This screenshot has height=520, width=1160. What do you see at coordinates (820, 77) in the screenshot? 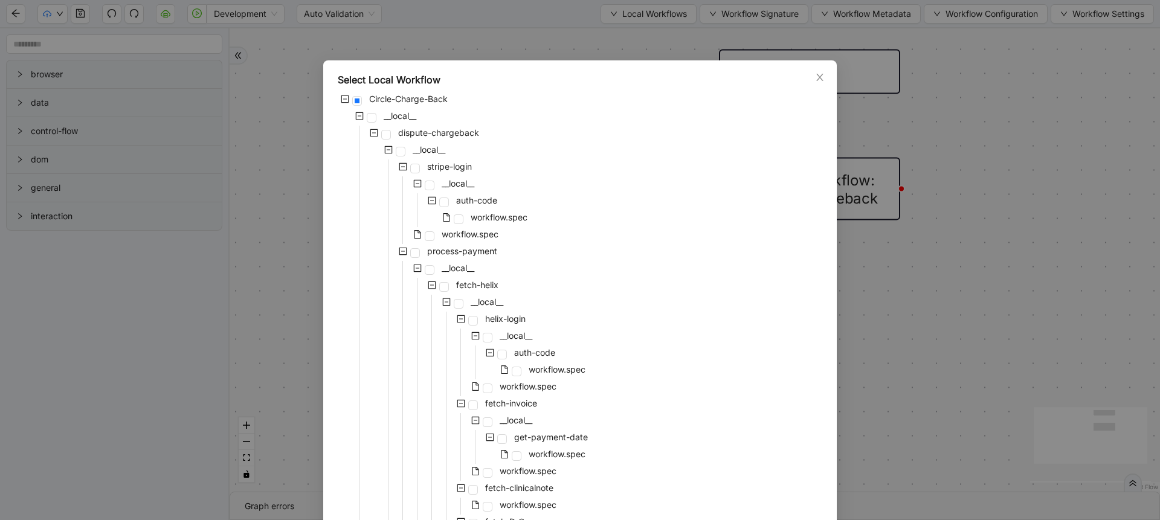
I see `span: close` at bounding box center [820, 77].